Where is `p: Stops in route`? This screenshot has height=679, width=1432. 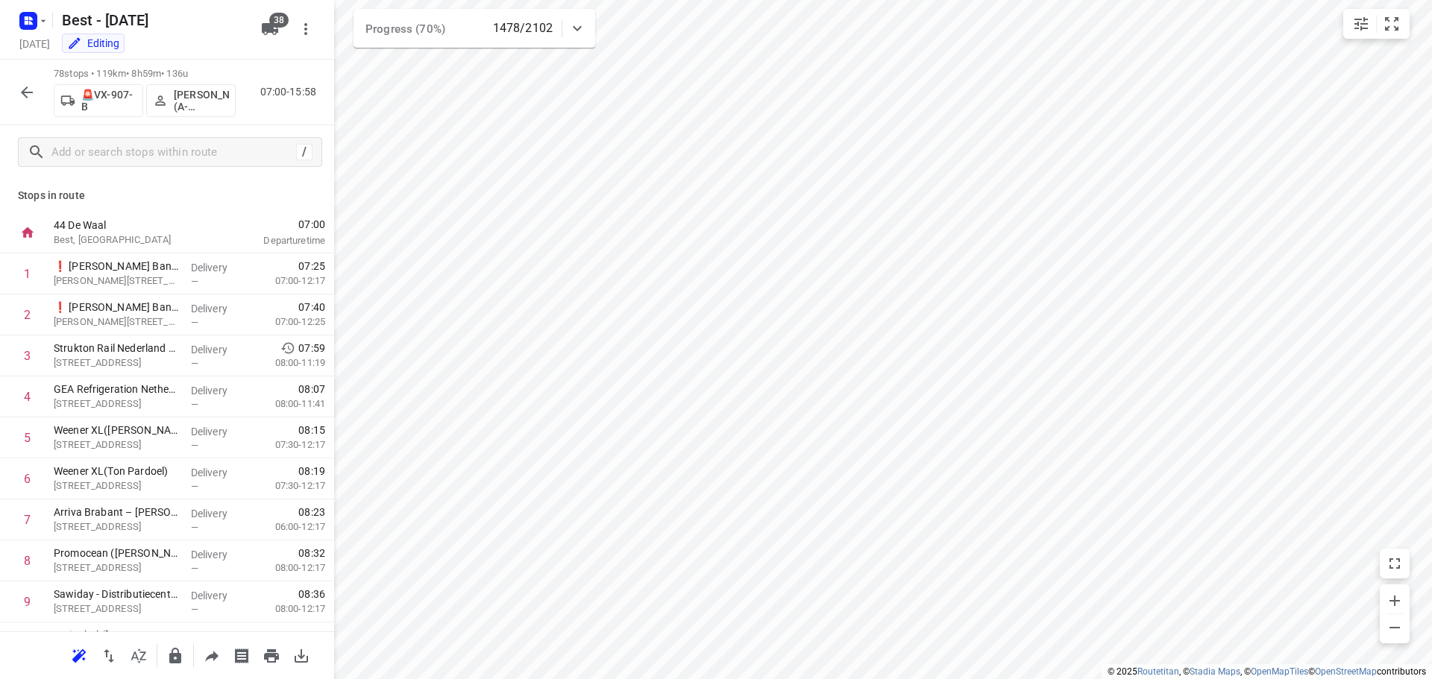
p: Stops in route is located at coordinates (167, 195).